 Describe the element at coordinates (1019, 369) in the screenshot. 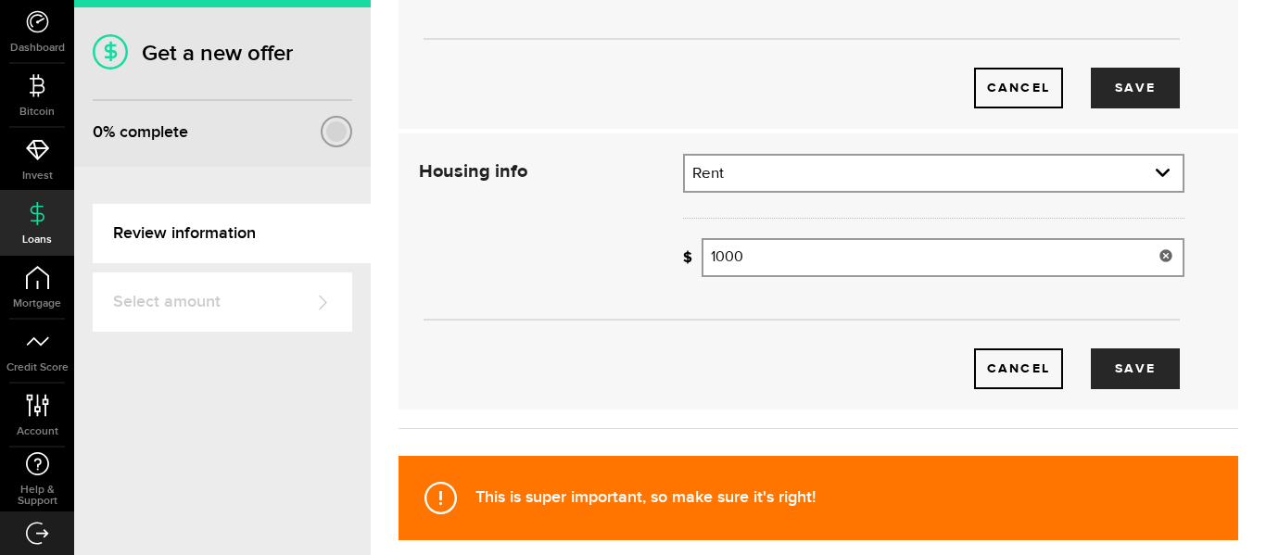

I see `a: Cancel` at that location.